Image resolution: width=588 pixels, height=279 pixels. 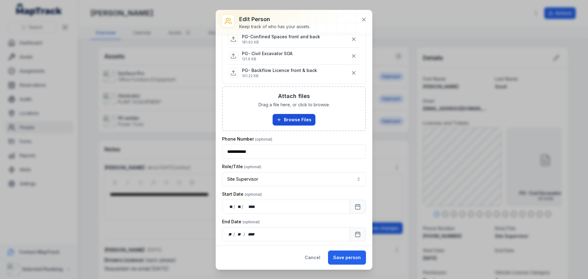 I want to click on p: PG- Backflow Licence front & back, so click(x=279, y=70).